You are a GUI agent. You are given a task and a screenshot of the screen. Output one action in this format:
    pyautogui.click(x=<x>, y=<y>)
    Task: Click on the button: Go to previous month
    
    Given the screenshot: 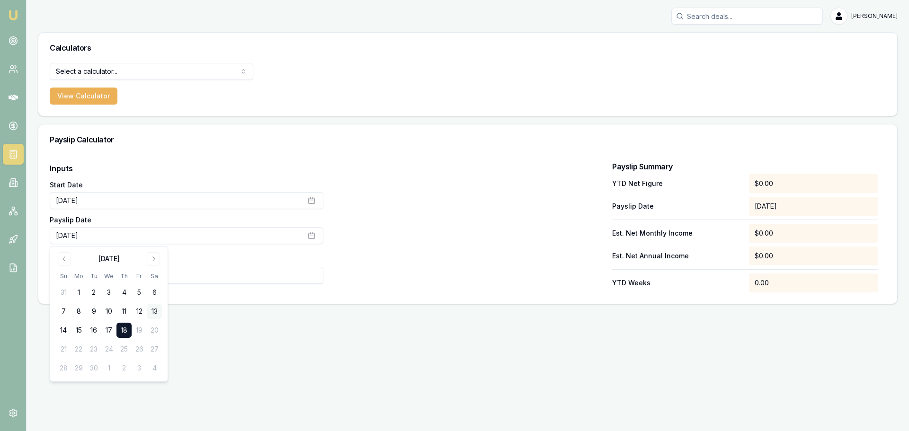 What is the action you would take?
    pyautogui.click(x=64, y=259)
    